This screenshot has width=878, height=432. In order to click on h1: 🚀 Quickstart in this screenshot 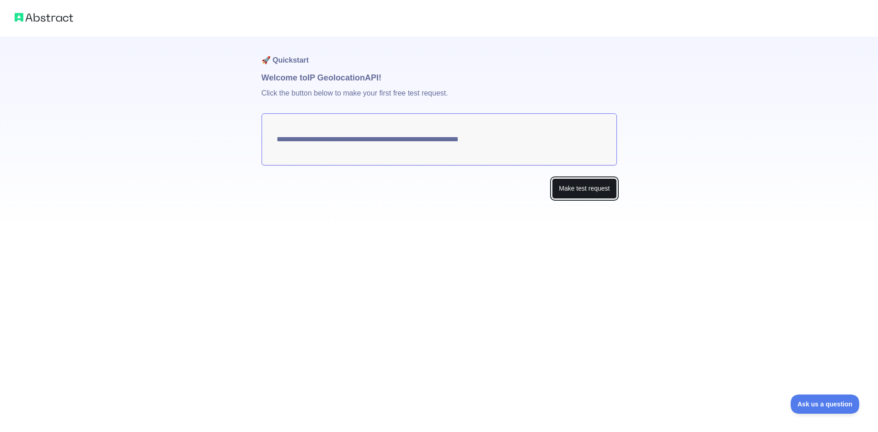, I will do `click(439, 54)`.